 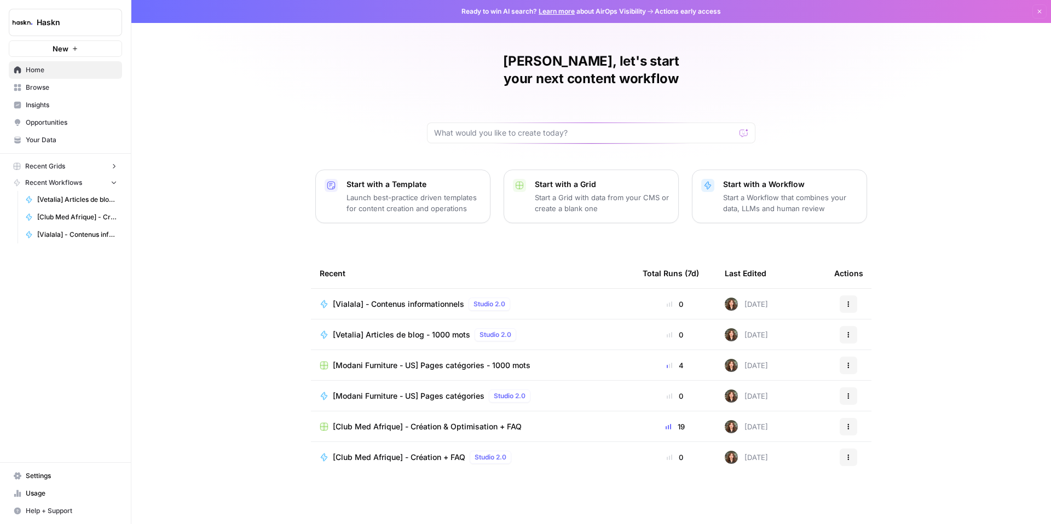 I want to click on p: Start a Workflow that combines your data, LLMs and human review, so click(x=790, y=203).